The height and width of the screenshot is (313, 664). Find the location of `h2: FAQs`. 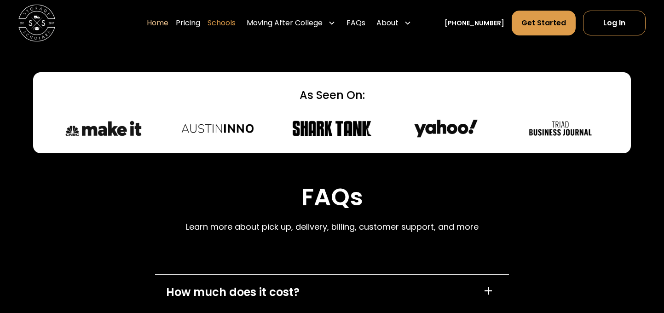

h2: FAQs is located at coordinates (332, 197).